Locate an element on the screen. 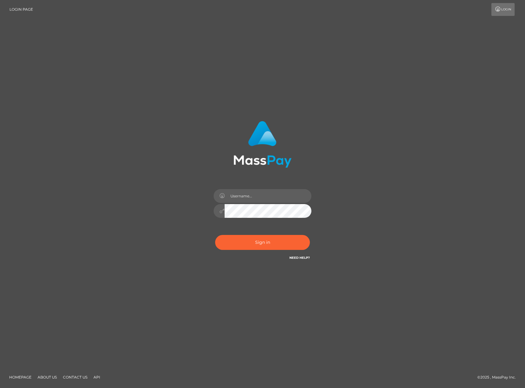  button: Sign in is located at coordinates (262, 242).